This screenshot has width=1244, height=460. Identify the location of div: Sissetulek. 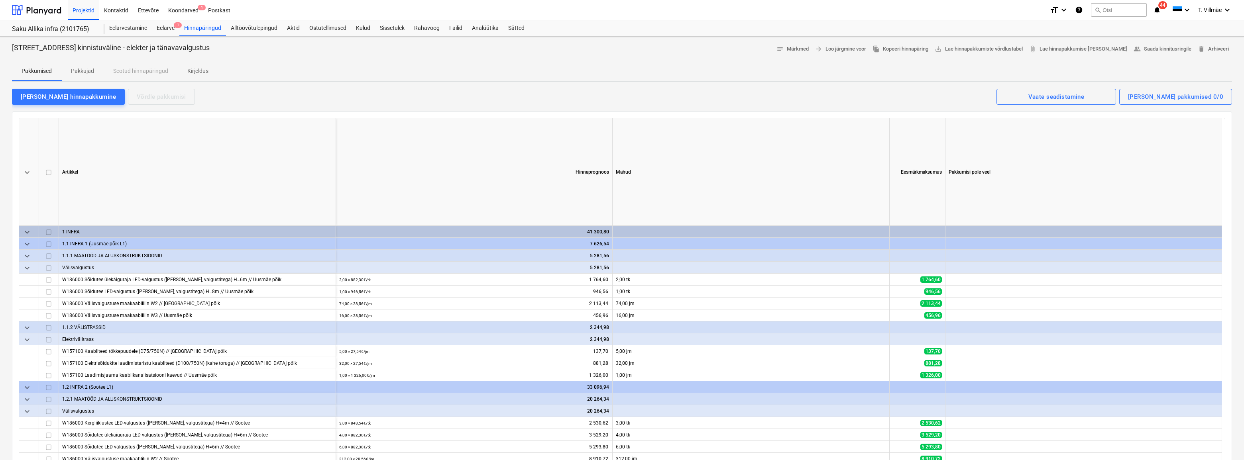
(392, 28).